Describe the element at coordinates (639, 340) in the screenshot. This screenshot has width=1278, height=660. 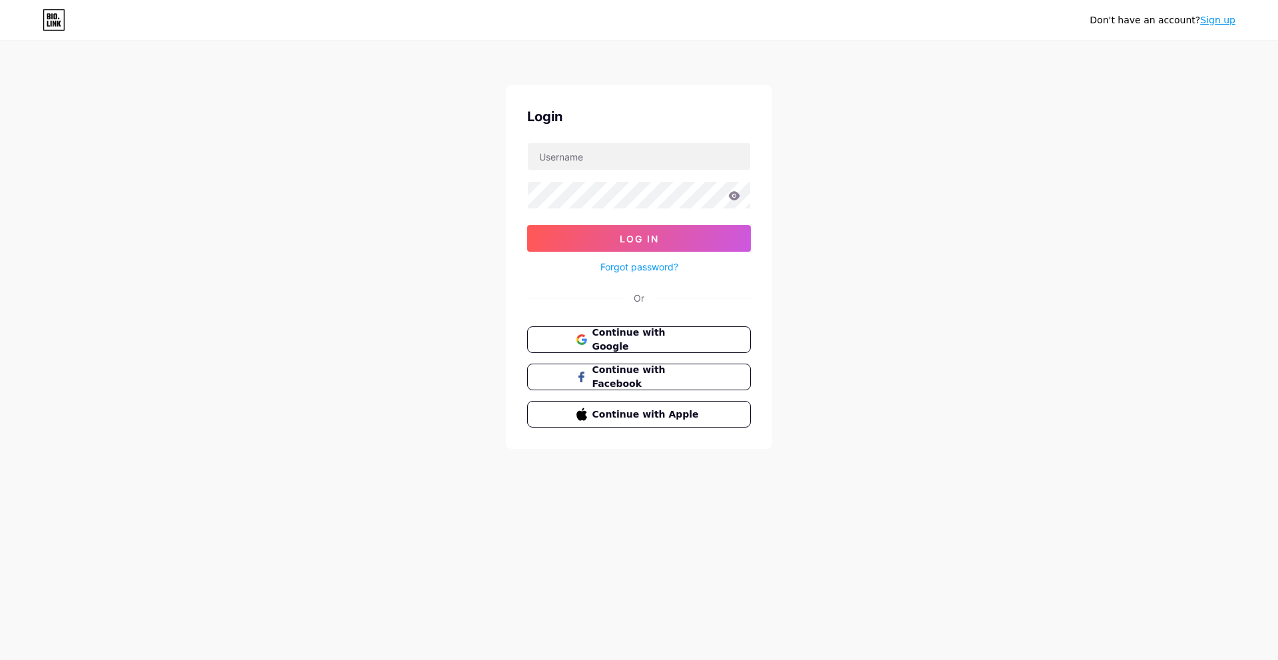
I see `button: Continue with Google` at that location.